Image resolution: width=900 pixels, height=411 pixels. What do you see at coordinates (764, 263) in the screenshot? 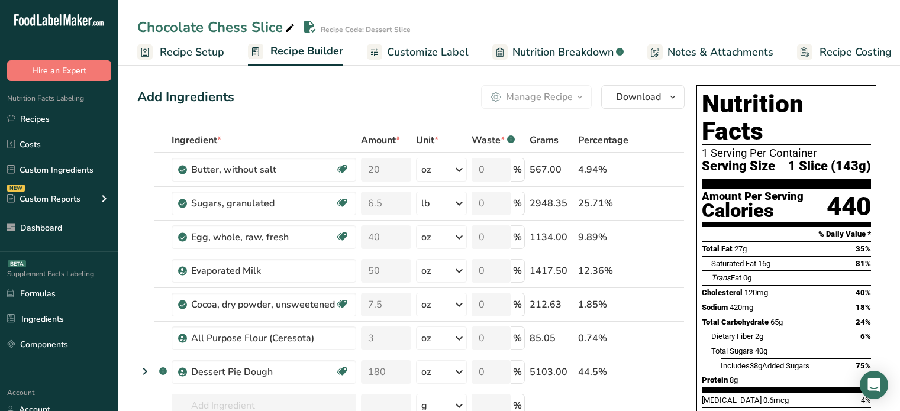
I see `span: 16g` at bounding box center [764, 263].